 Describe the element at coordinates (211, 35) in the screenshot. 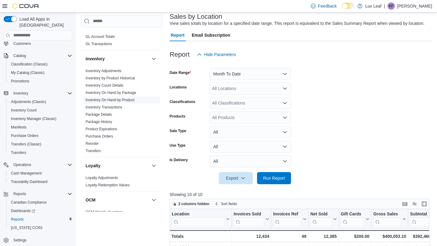

I see `span: Email Subscription` at that location.